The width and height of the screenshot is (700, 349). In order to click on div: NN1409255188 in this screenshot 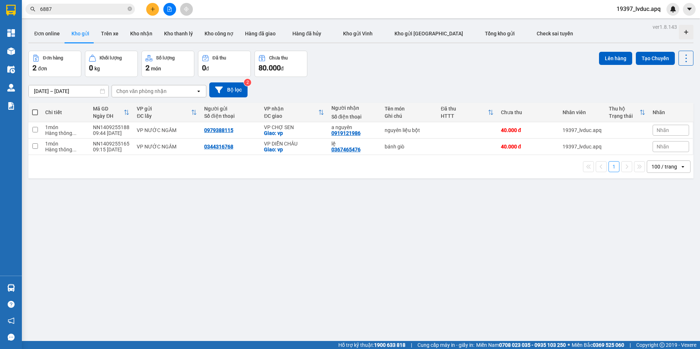, I will do `click(111, 127)`.